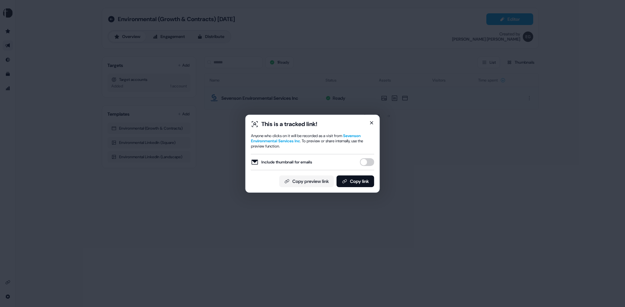 Image resolution: width=625 pixels, height=307 pixels. Describe the element at coordinates (312, 141) in the screenshot. I see `div: Anyone who clicks on it will be recorded as a visit from . To preview or share internally, use th...` at that location.